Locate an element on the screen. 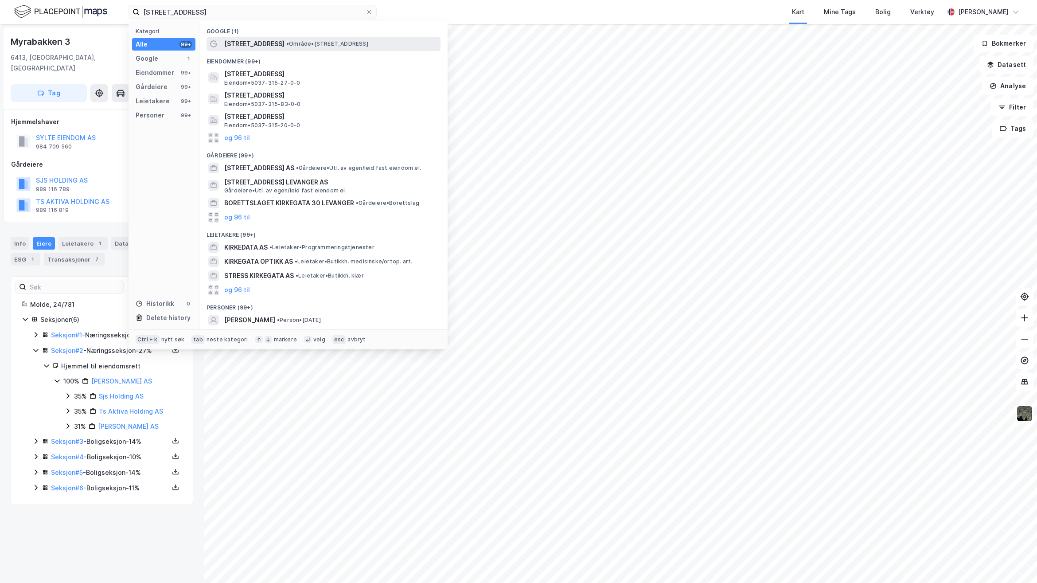 The image size is (1037, 583). div: 31% is located at coordinates (80, 427).